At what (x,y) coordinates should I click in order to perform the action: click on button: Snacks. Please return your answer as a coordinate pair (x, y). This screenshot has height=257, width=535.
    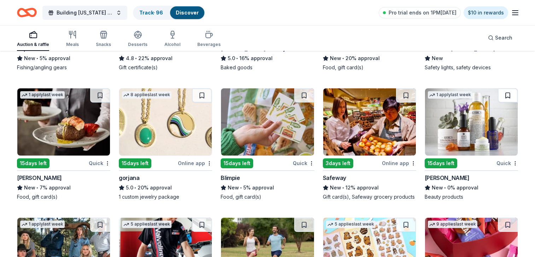
    Looking at the image, I should click on (103, 39).